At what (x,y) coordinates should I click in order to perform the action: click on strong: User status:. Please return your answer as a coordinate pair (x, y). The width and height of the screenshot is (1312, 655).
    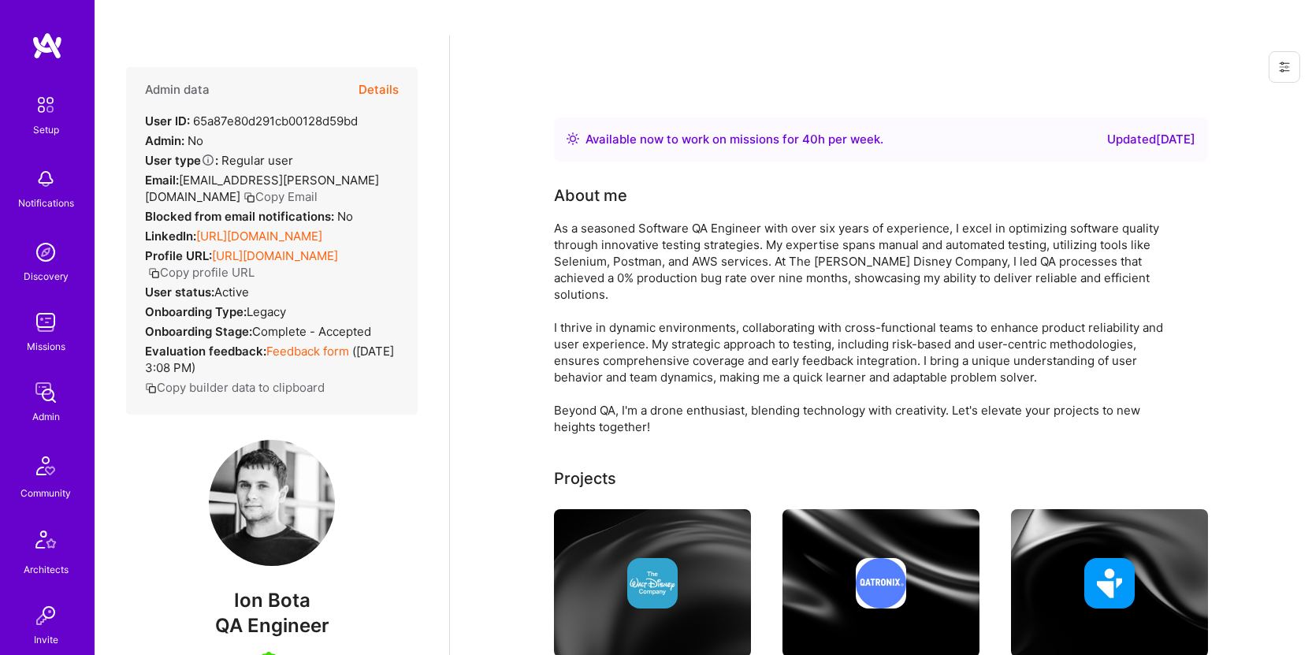
    Looking at the image, I should click on (180, 291).